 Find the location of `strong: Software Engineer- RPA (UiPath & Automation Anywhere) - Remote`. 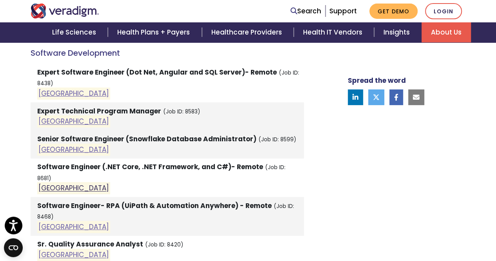

strong: Software Engineer- RPA (UiPath & Automation Anywhere) - Remote is located at coordinates (154, 205).